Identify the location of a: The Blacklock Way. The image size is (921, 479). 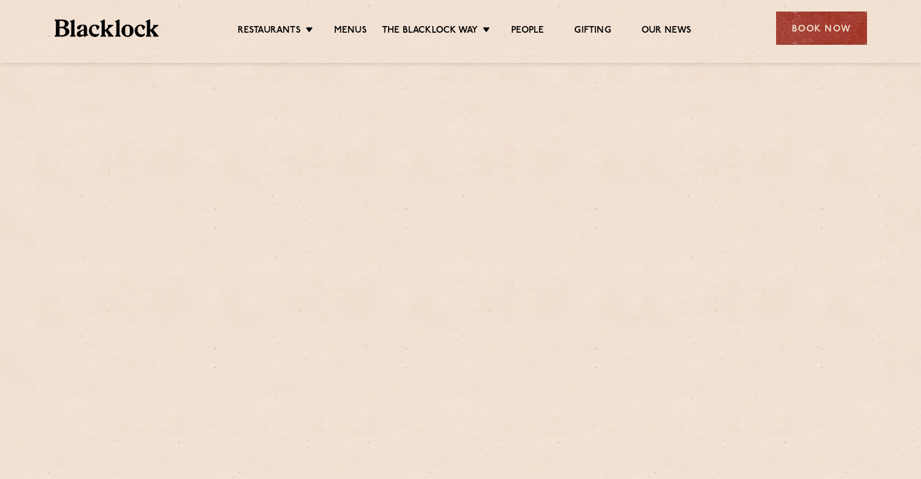
(430, 32).